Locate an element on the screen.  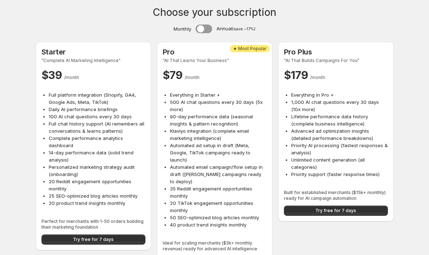
li: 50 SEO-optimized blog articles monthly is located at coordinates (218, 218).